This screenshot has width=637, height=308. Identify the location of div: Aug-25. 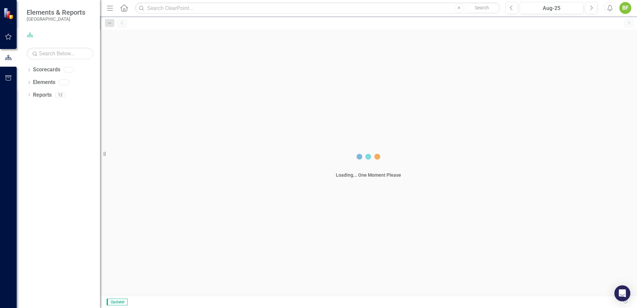
(551, 8).